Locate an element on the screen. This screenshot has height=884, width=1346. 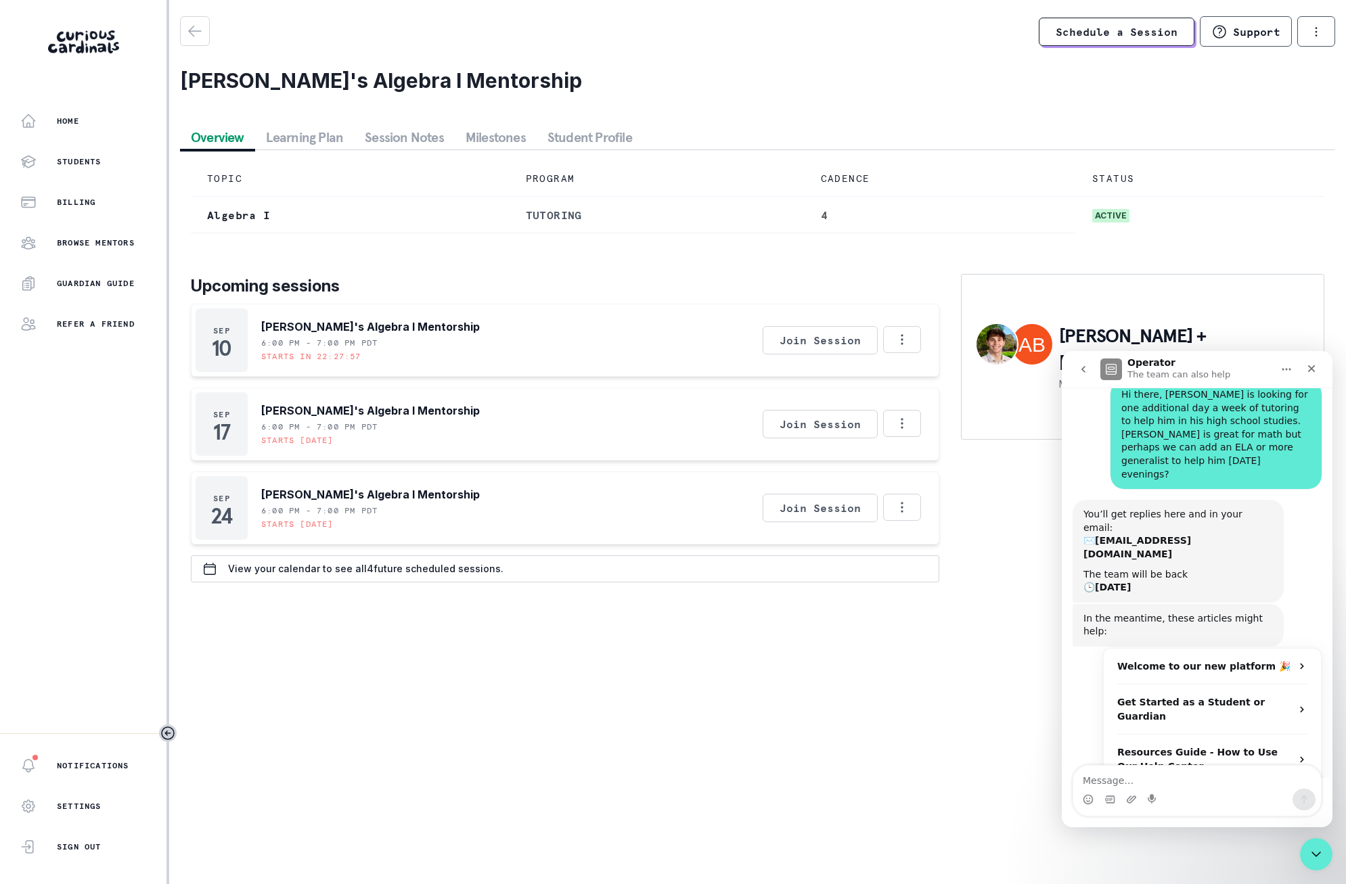
p: The team can also help is located at coordinates (117, 24).